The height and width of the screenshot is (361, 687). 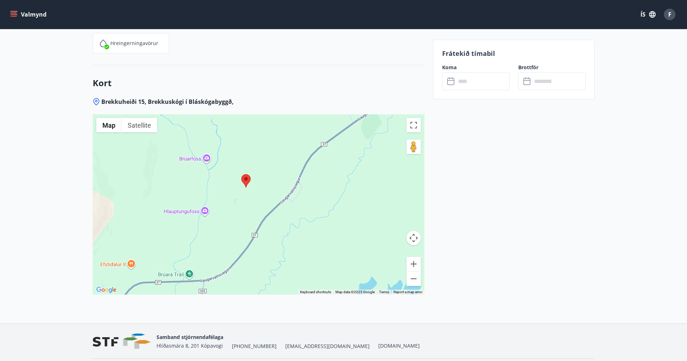 What do you see at coordinates (29, 14) in the screenshot?
I see `button: menu` at bounding box center [29, 14].